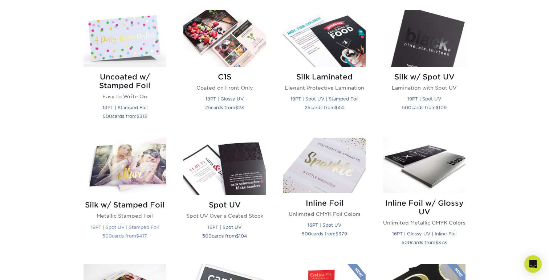  I want to click on span: 109, so click(443, 108).